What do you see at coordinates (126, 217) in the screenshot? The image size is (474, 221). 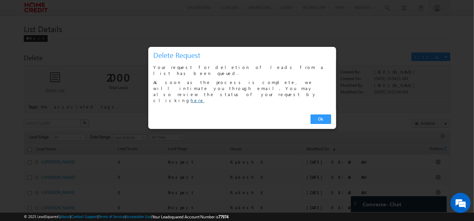 I see `span: © 2025 LeadSquared | | | | |` at bounding box center [126, 217].